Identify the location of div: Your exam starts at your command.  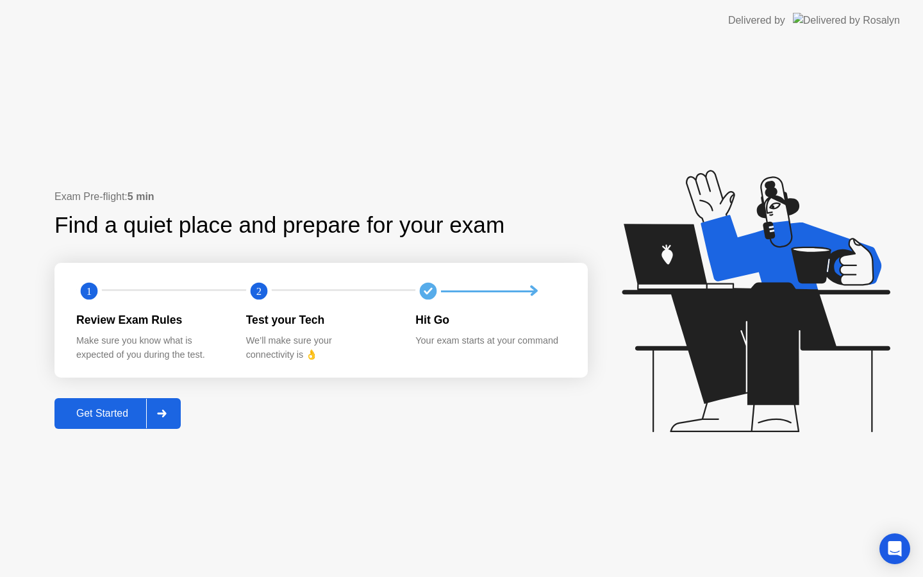
(490, 341).